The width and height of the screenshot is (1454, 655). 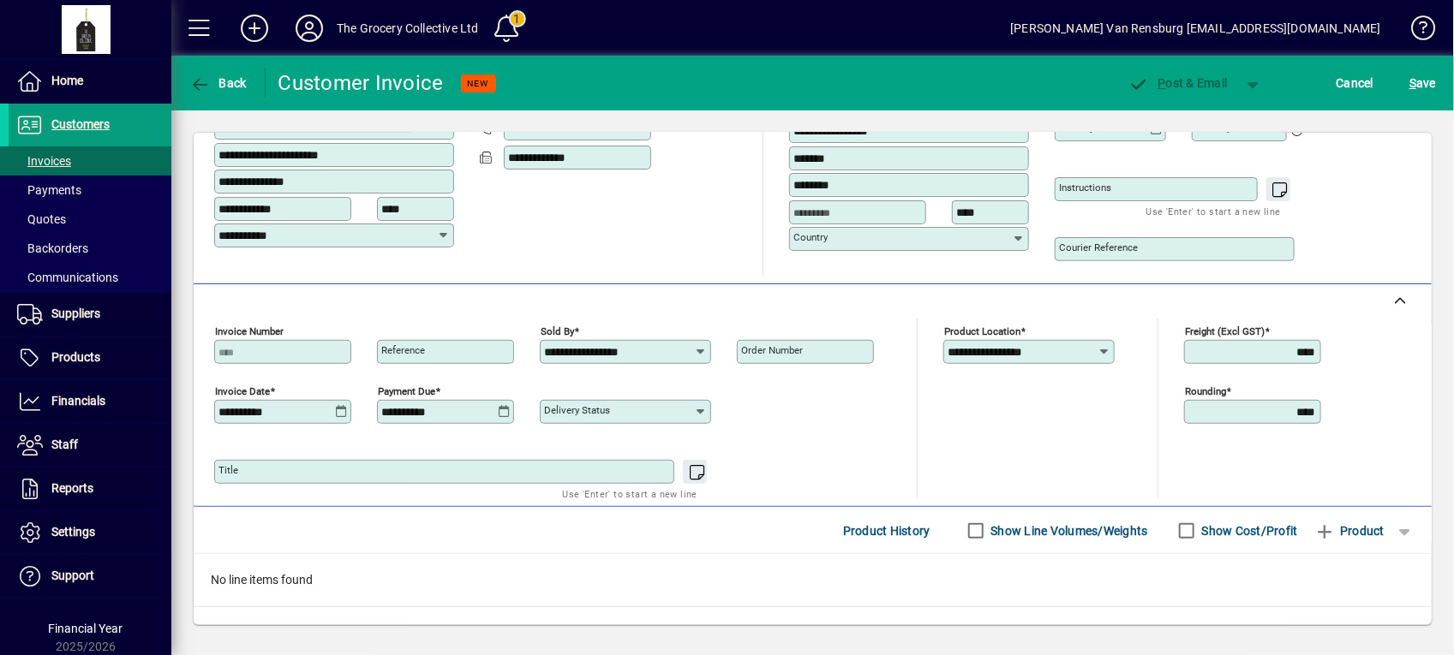 What do you see at coordinates (218, 83) in the screenshot?
I see `button: Back` at bounding box center [218, 83].